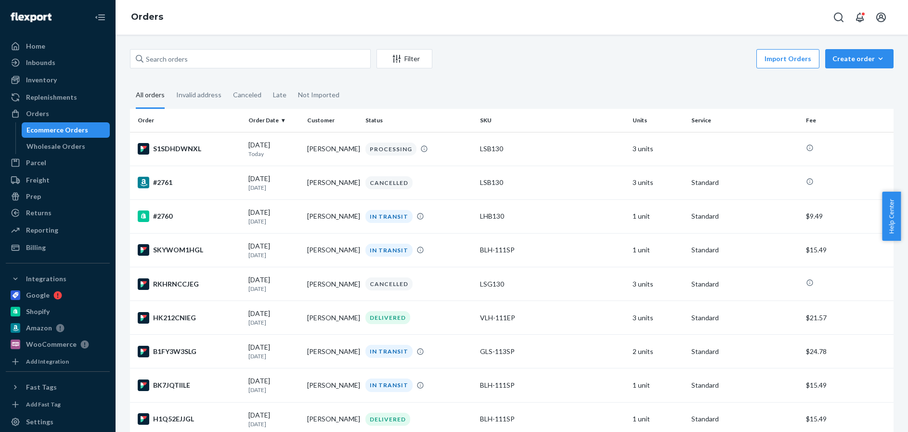 The height and width of the screenshot is (432, 908). I want to click on a: Returns, so click(58, 213).